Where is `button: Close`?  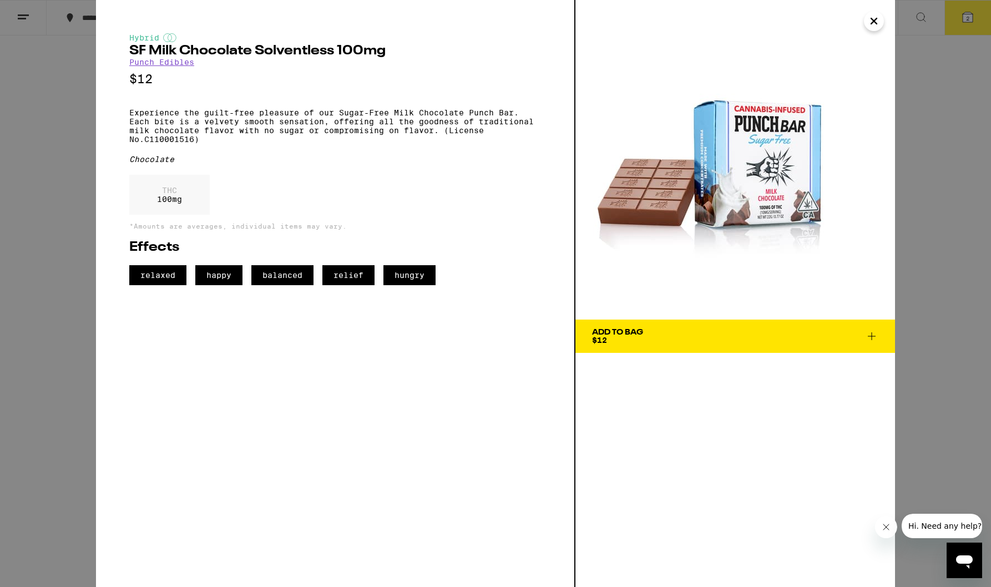
button: Close is located at coordinates (874, 21).